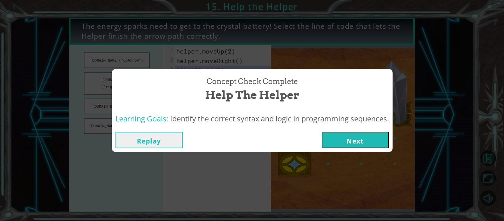  What do you see at coordinates (149, 140) in the screenshot?
I see `button: Replay` at bounding box center [149, 140].